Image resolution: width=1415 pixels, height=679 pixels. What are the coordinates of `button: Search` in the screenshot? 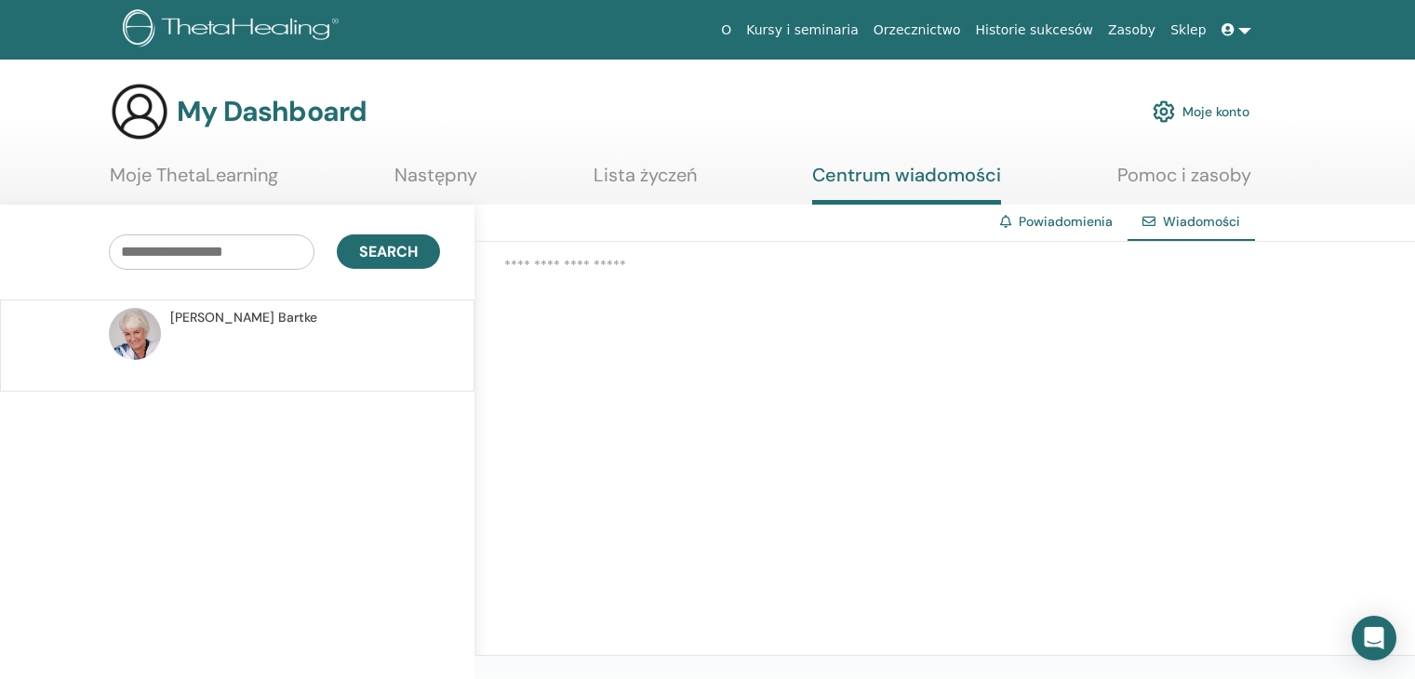 It's located at (388, 251).